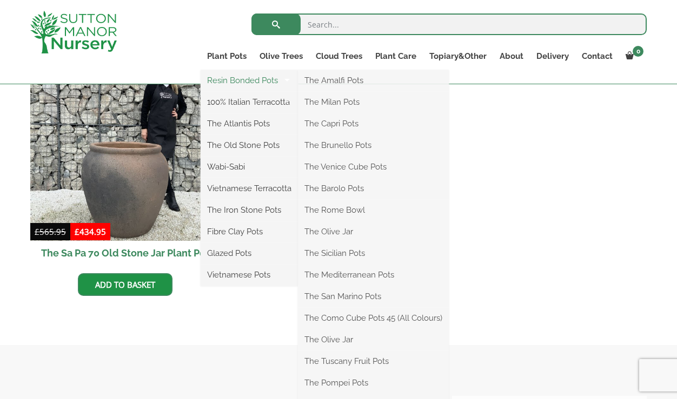  I want to click on a: The Iron Stone Pots, so click(249, 210).